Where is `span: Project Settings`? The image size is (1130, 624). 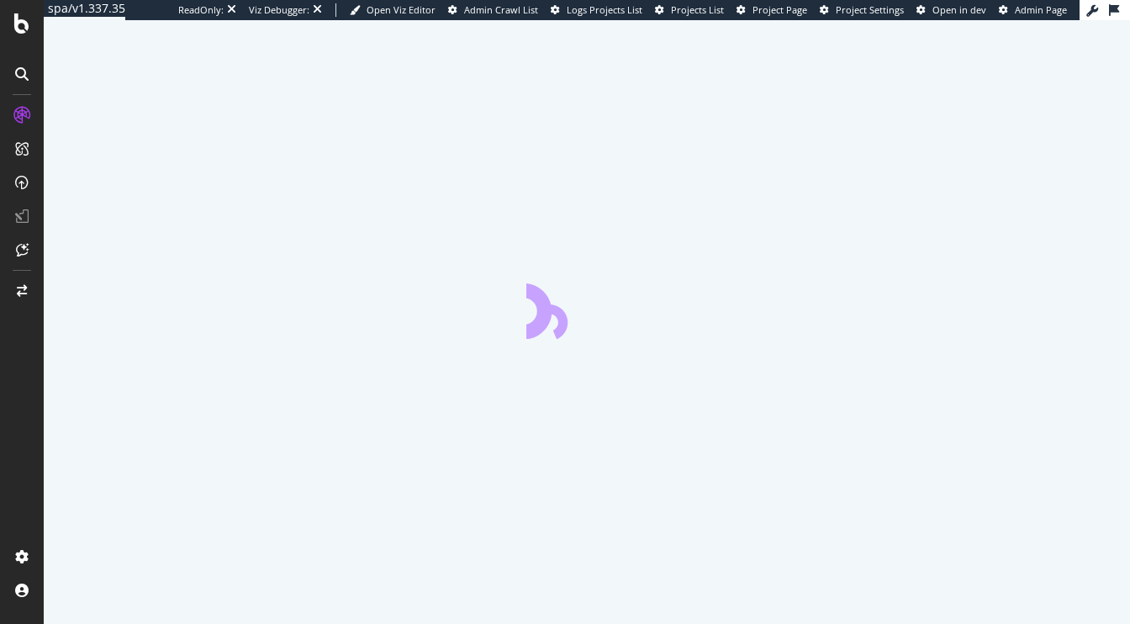
span: Project Settings is located at coordinates (869, 9).